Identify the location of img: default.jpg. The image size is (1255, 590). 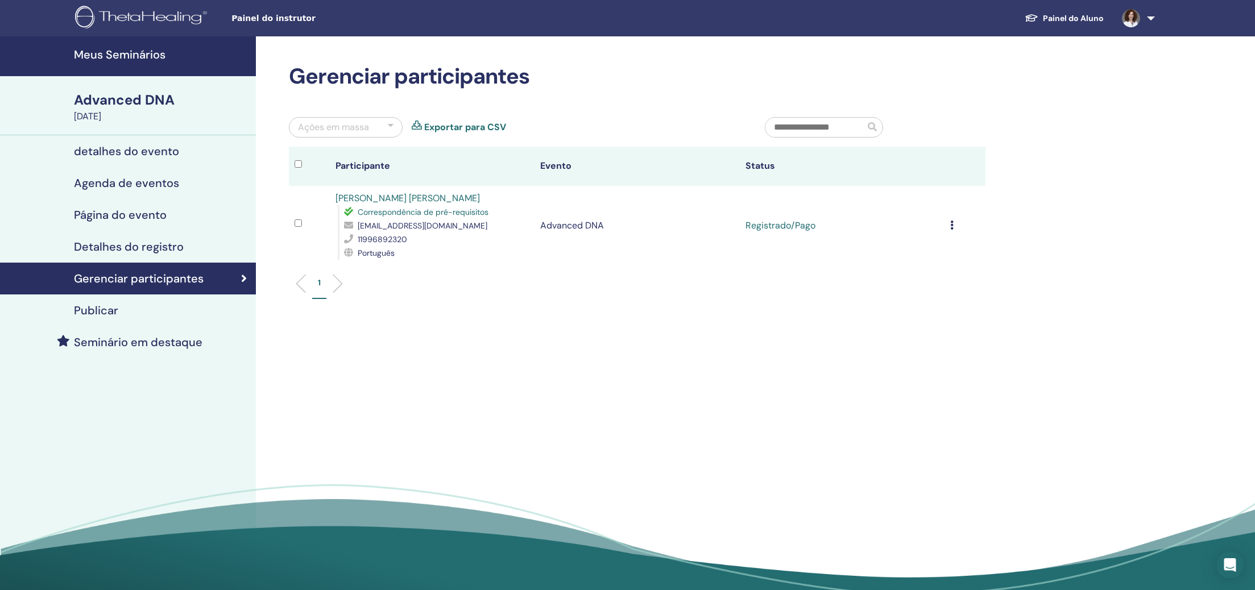
(1131, 18).